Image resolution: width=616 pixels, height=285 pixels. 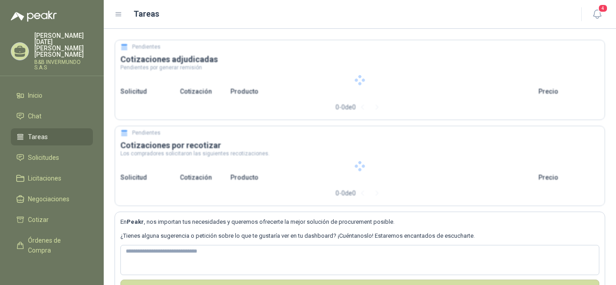 I want to click on span: Cotizar, so click(x=38, y=220).